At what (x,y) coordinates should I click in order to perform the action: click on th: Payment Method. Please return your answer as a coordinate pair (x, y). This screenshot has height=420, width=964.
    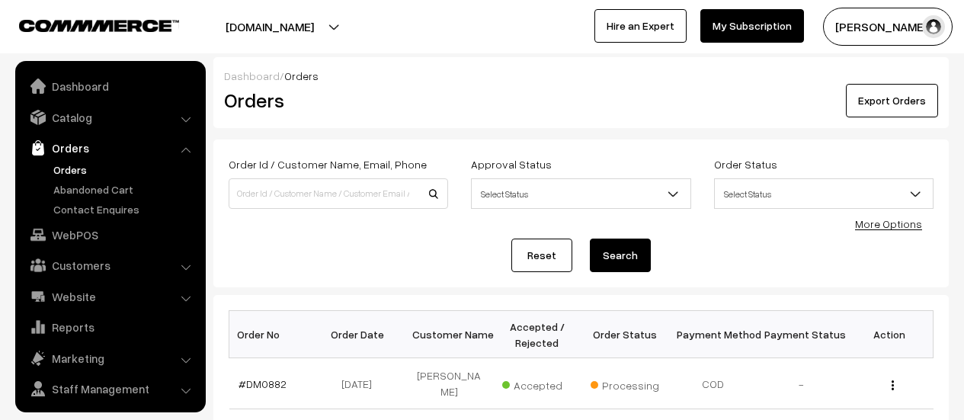
    Looking at the image, I should click on (713, 334).